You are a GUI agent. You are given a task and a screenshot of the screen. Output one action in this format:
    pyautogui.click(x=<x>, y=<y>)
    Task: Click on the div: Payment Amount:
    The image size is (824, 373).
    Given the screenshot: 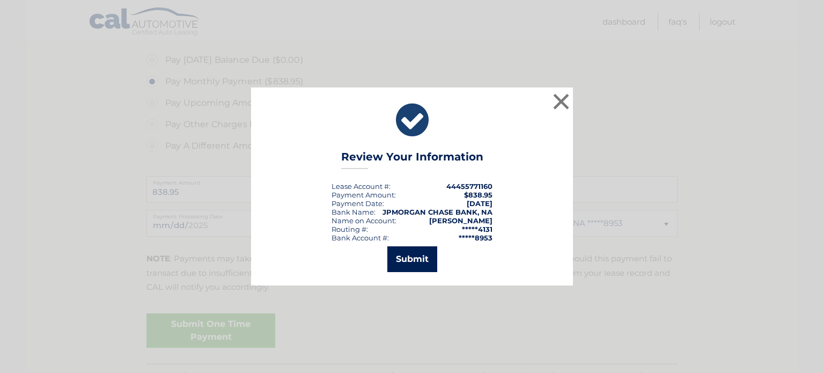 What is the action you would take?
    pyautogui.click(x=364, y=195)
    